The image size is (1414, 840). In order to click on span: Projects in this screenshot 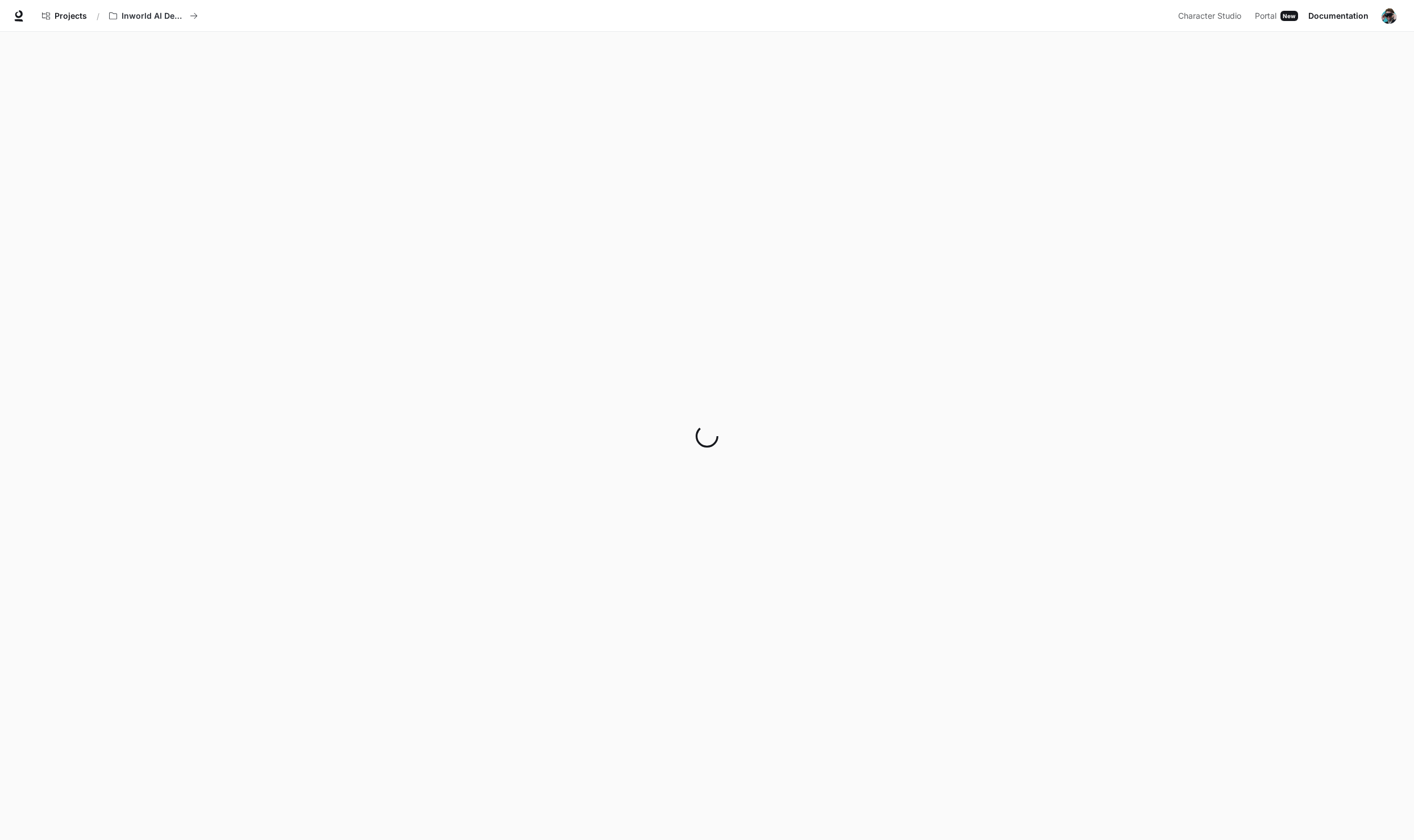, I will do `click(71, 16)`.